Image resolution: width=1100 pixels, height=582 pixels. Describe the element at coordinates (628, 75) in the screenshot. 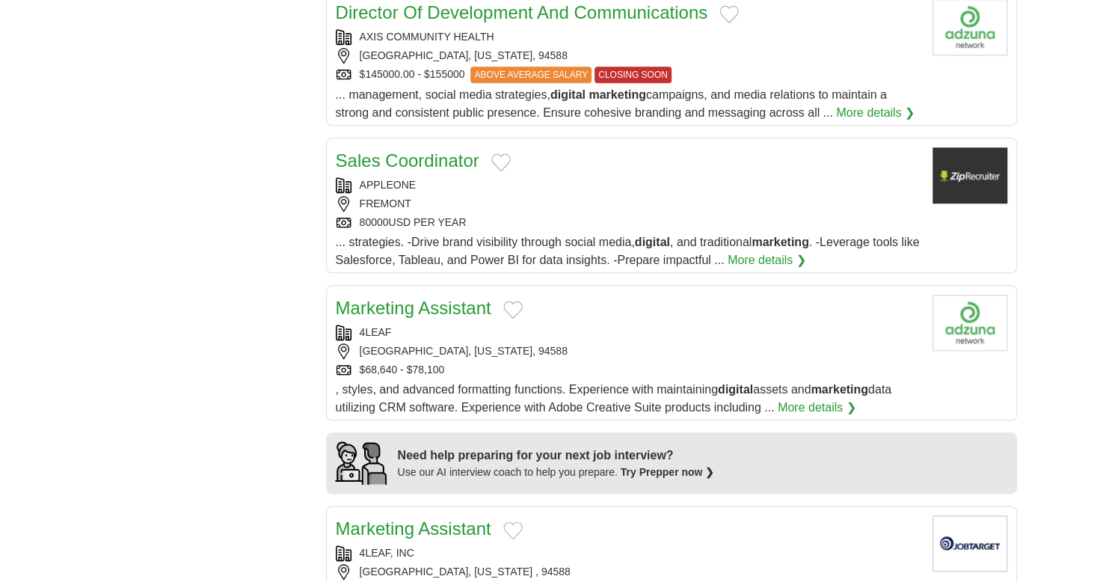

I see `div: $145000.00 - $155000` at that location.